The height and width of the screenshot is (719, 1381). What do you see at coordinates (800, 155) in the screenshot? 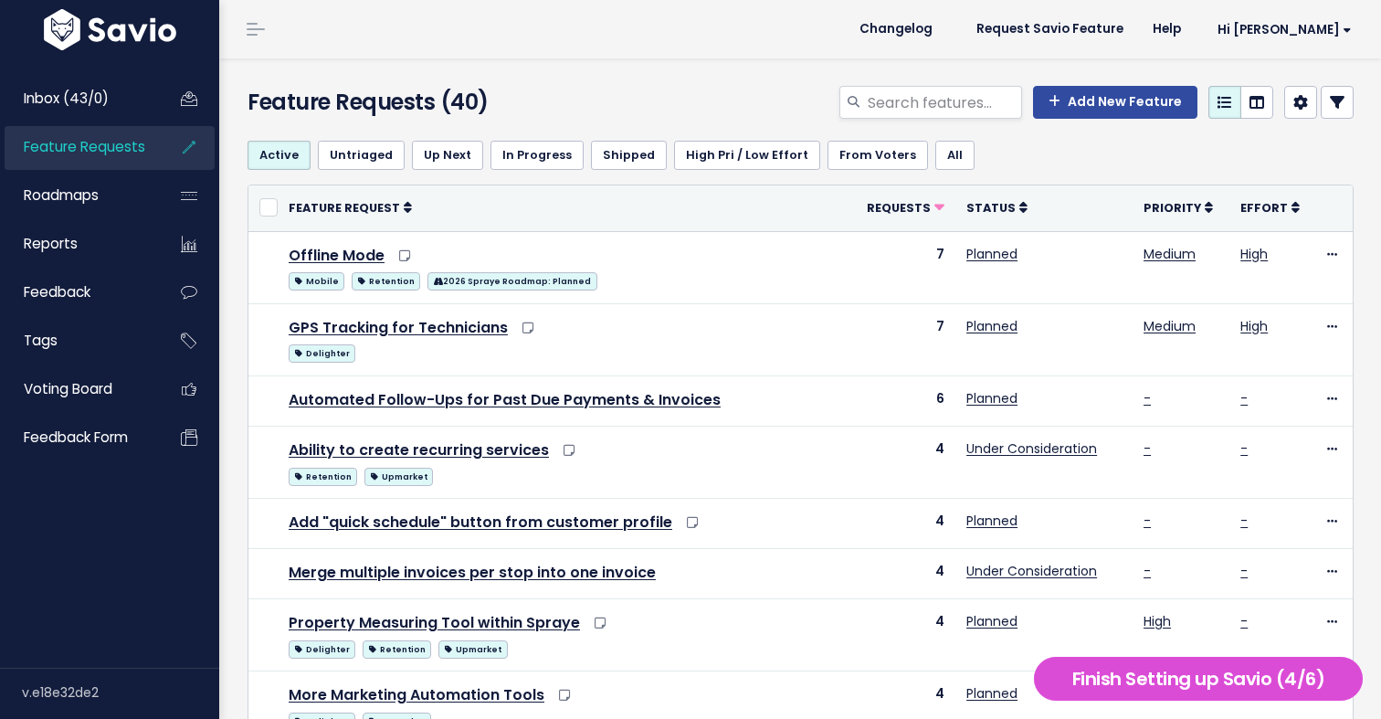
I see `ul: Filter feature requests` at bounding box center [800, 155].